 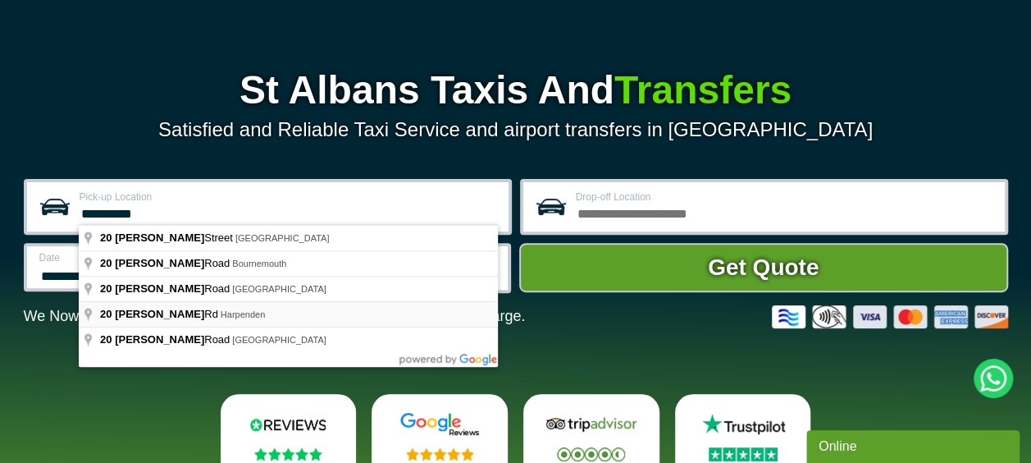 What do you see at coordinates (160, 313) in the screenshot?
I see `span: Rd` at bounding box center [160, 313].